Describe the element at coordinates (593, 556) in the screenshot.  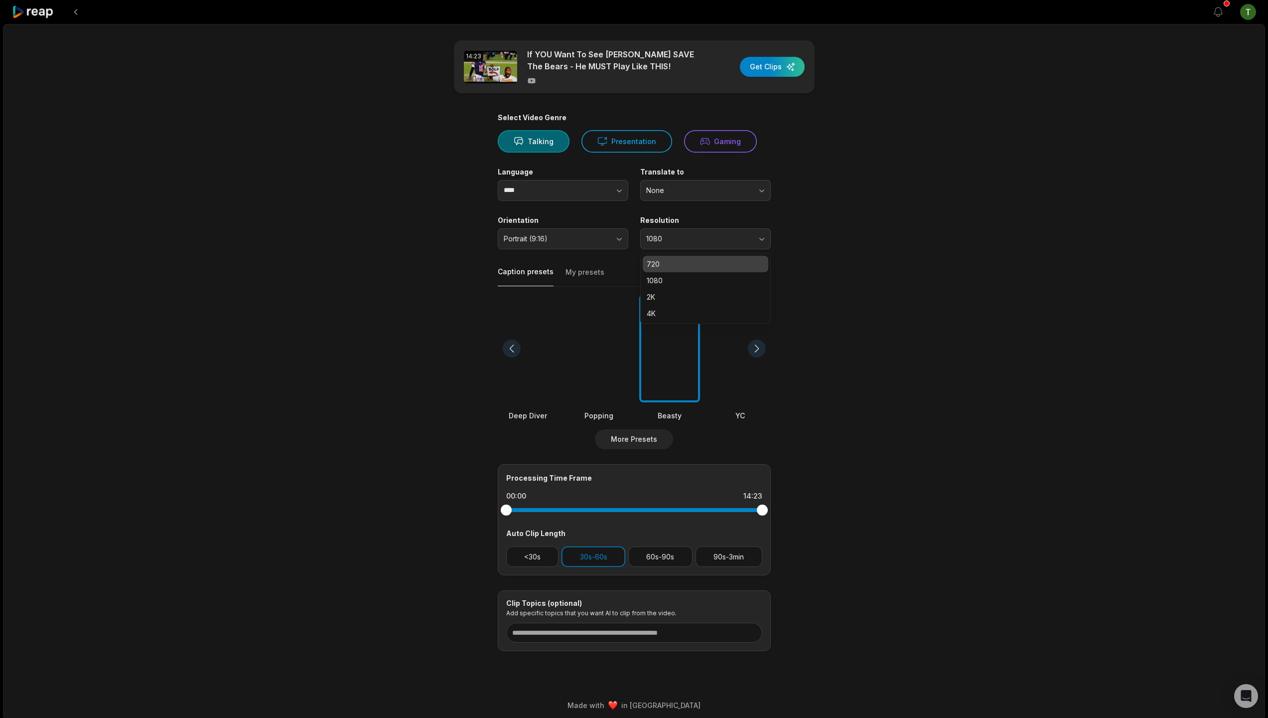
I see `button: 30s-60s` at that location.